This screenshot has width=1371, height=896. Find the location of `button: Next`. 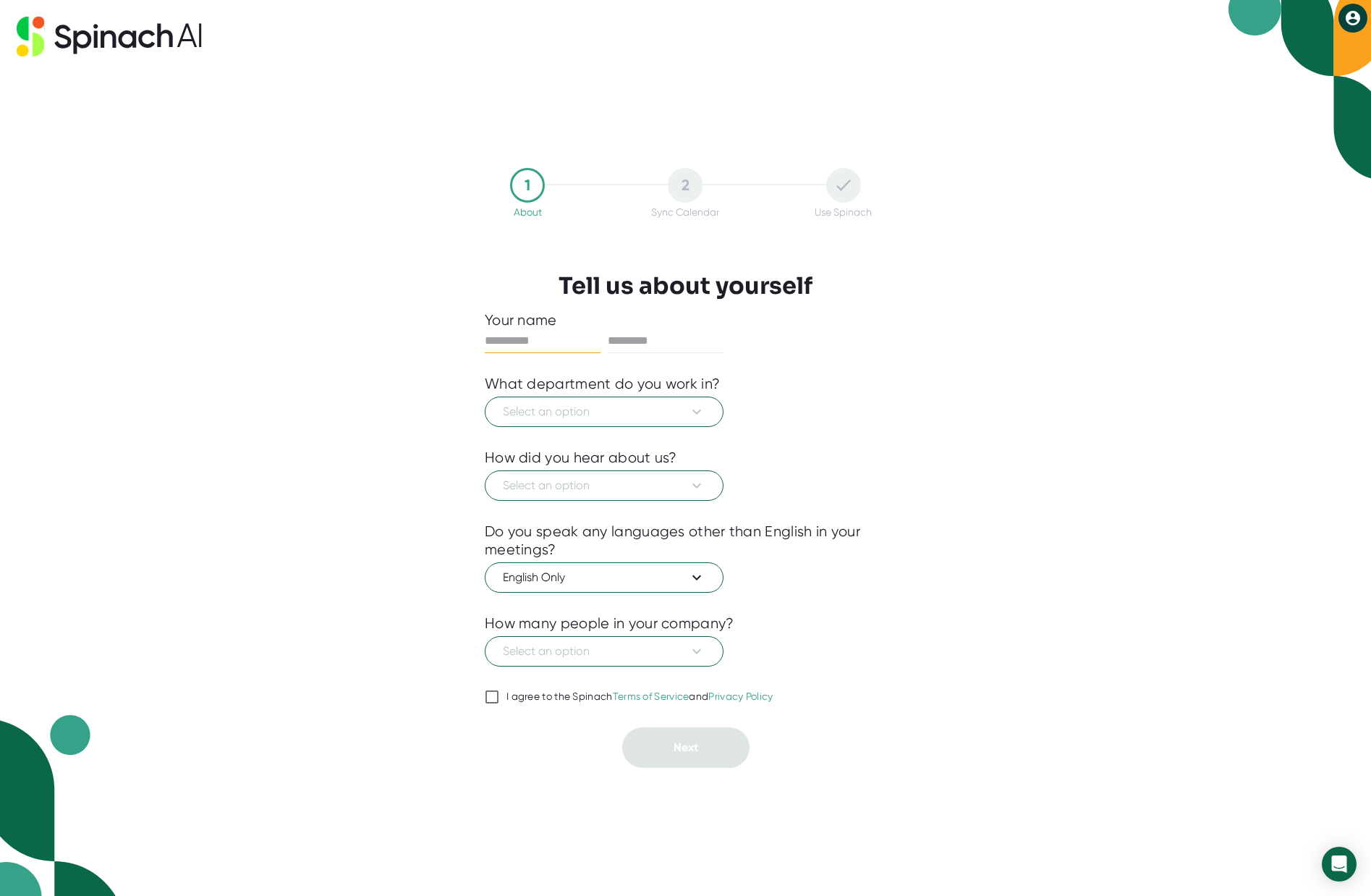

button: Next is located at coordinates (686, 747).